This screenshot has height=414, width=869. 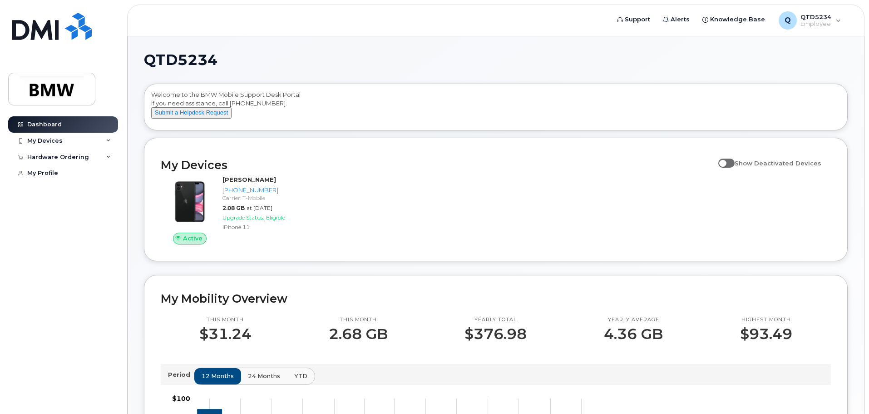 What do you see at coordinates (269, 227) in the screenshot?
I see `div: iPhone 11` at bounding box center [269, 227].